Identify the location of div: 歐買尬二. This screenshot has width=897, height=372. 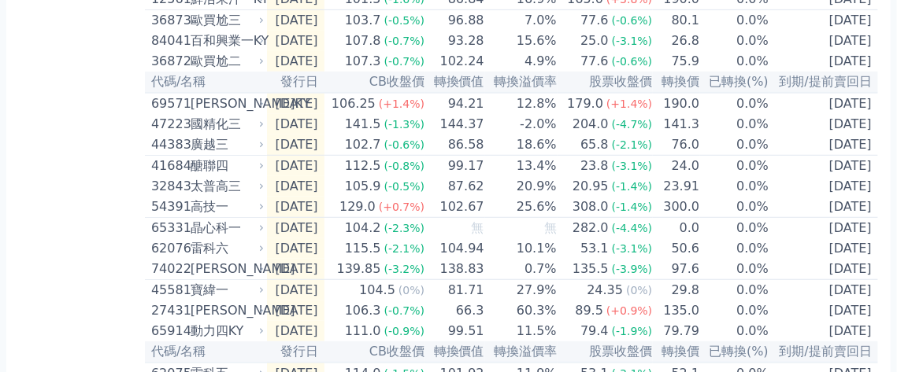
(225, 61).